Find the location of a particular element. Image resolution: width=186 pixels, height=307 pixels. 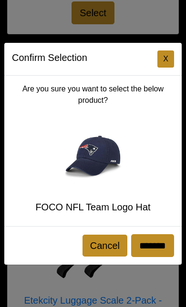

img: FOCO NFL Team Logo Hat is located at coordinates (93, 156).